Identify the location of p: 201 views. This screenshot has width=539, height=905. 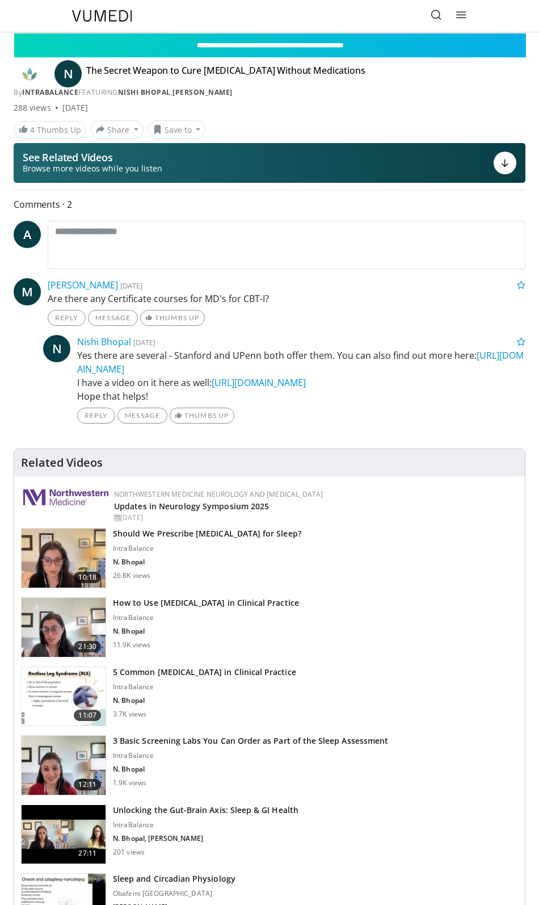
(129, 852).